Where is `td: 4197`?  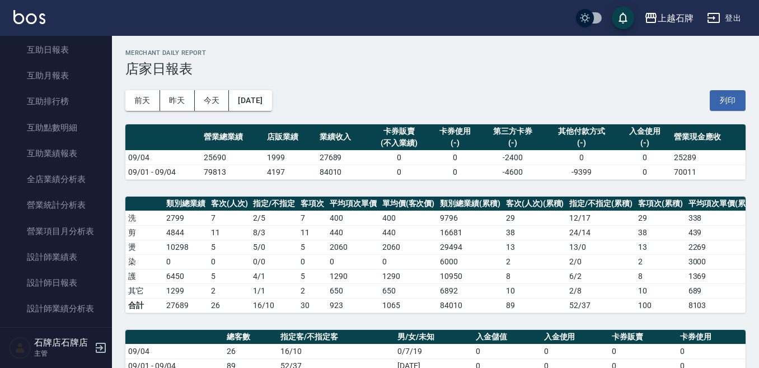
td: 4197 is located at coordinates (290, 172).